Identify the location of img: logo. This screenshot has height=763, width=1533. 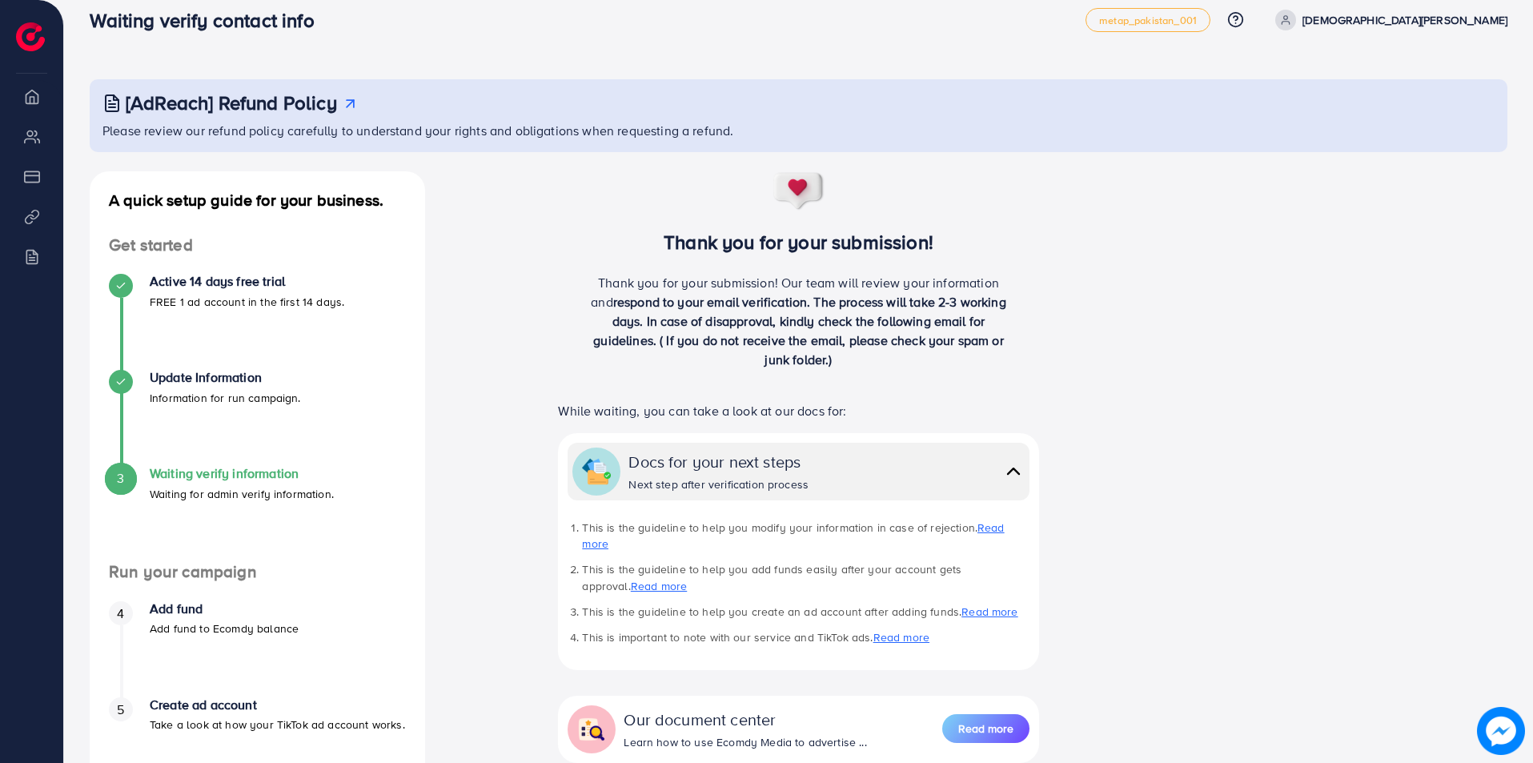
(30, 37).